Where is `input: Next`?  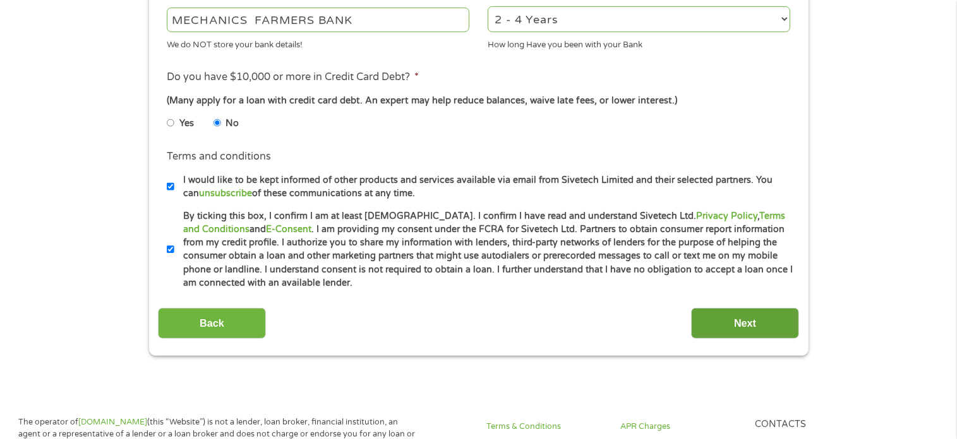
input: Next is located at coordinates (744, 323).